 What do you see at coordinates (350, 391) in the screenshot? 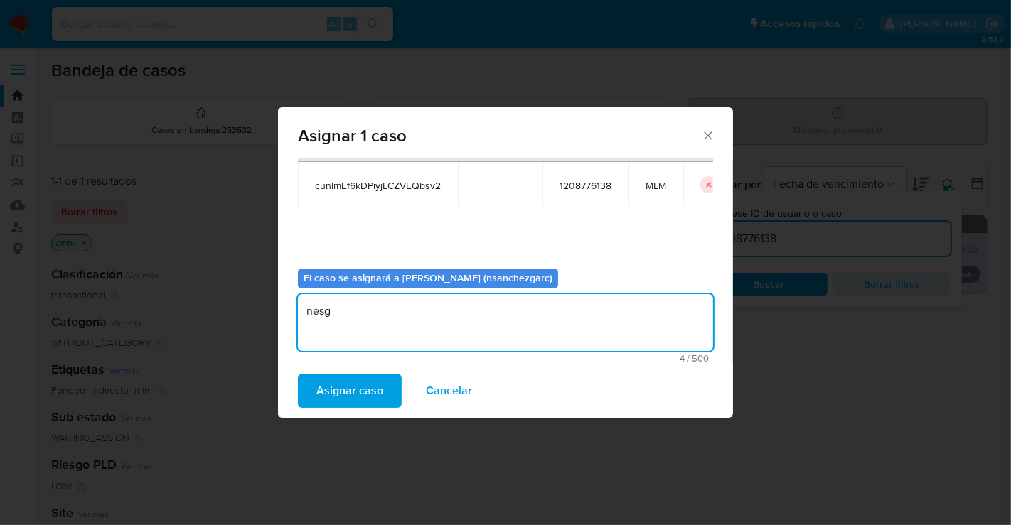
I see `button: Asignar caso` at bounding box center [350, 391].